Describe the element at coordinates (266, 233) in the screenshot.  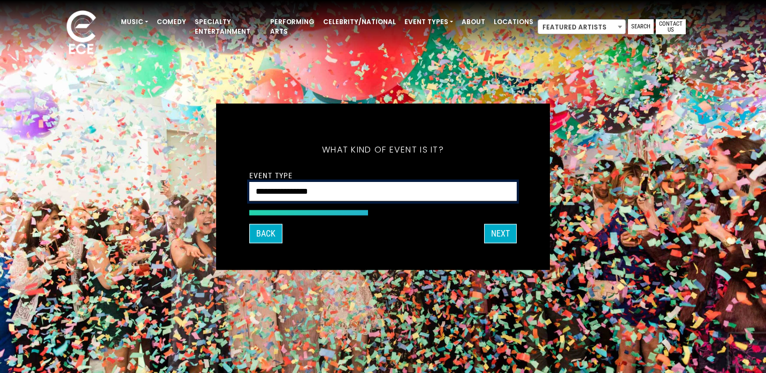
I see `button: Back` at that location.